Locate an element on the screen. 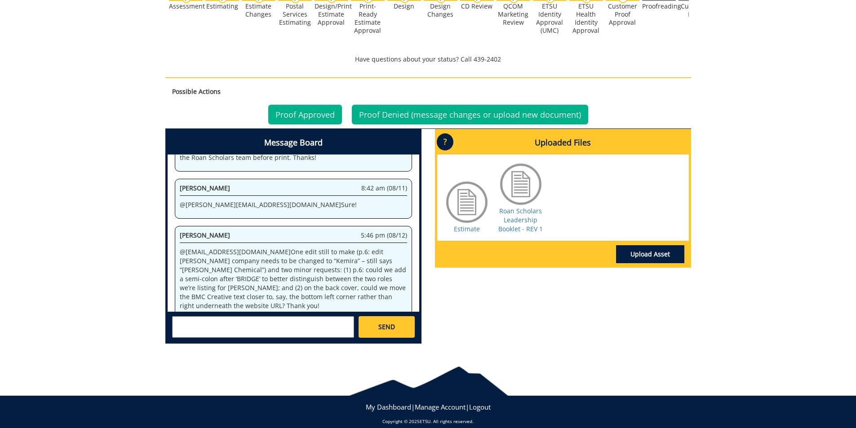 The image size is (856, 428). div: Design Changes is located at coordinates (440, 10).